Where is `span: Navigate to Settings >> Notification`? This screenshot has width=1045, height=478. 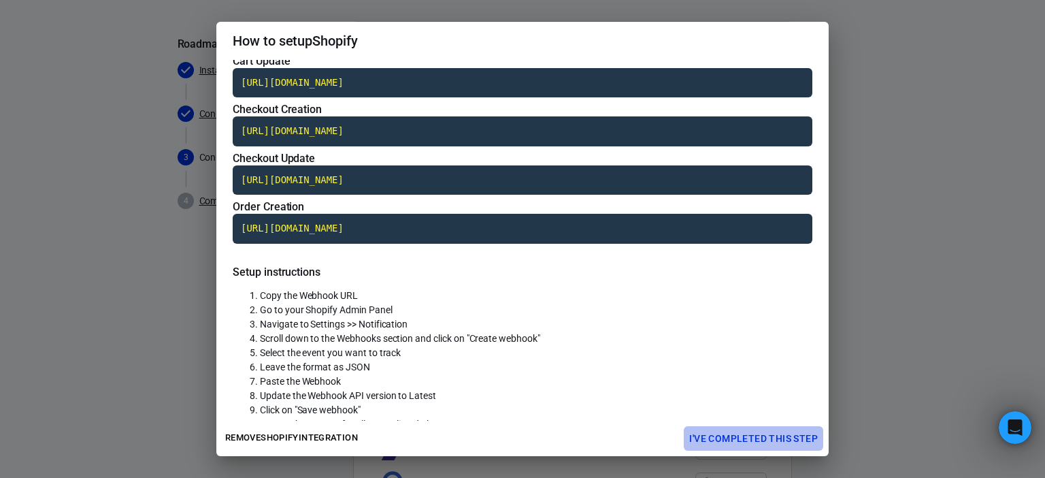
span: Navigate to Settings >> Notification is located at coordinates (333, 324).